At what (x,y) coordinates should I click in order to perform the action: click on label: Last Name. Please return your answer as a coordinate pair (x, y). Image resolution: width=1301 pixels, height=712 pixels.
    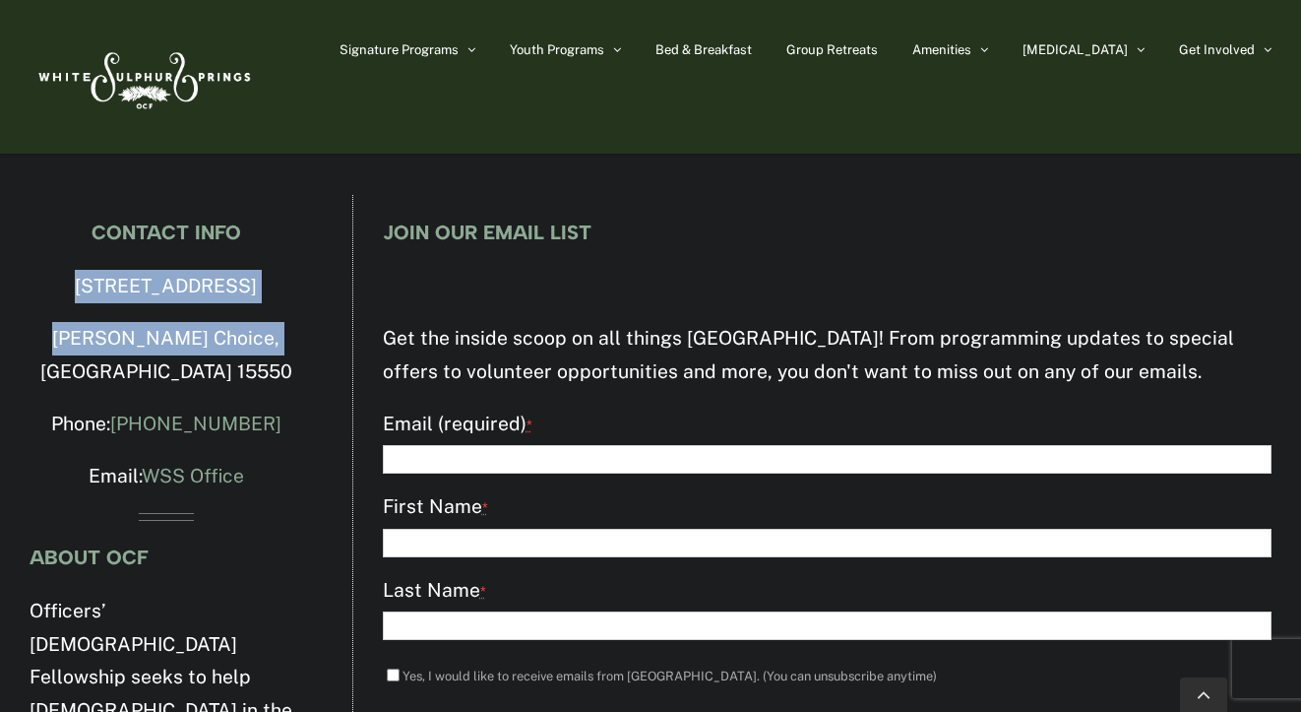
    Looking at the image, I should click on (827, 591).